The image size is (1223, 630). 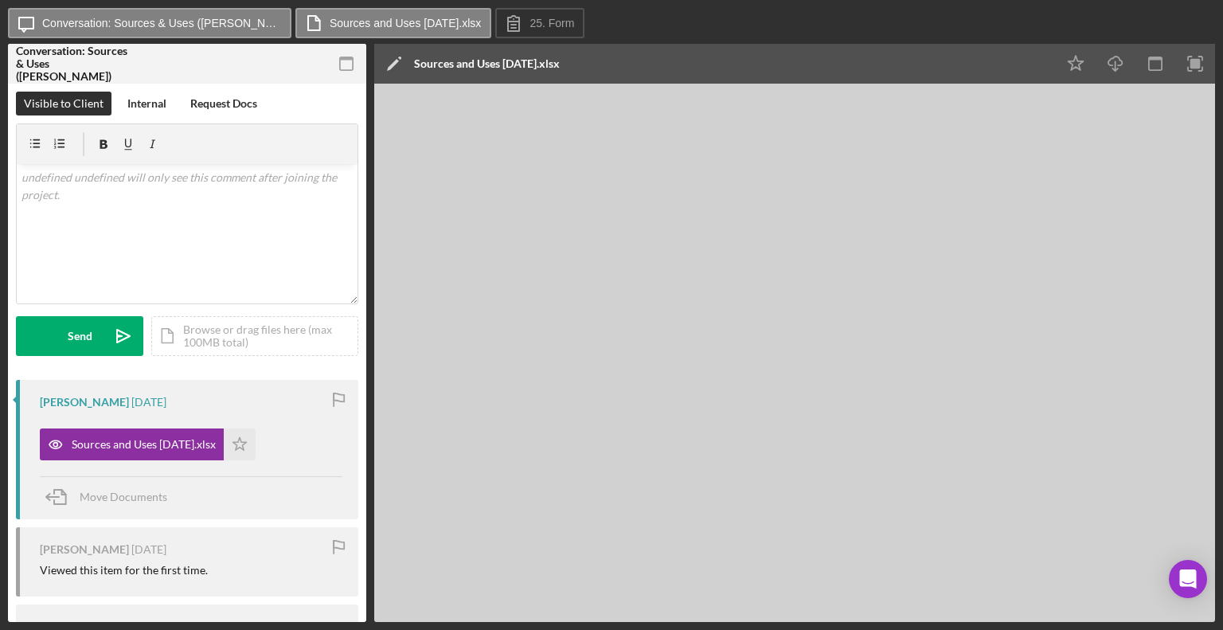 I want to click on button: Move Documents, so click(x=112, y=497).